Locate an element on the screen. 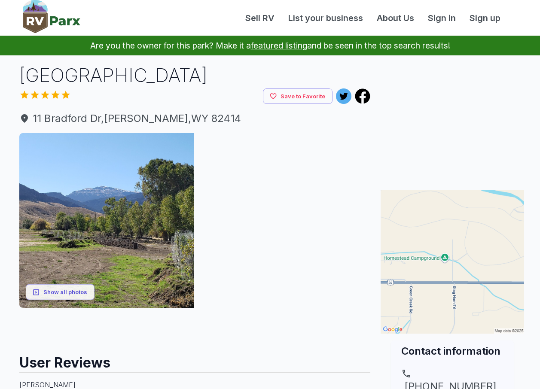 Image resolution: width=540 pixels, height=389 pixels. a: Map for Homestead Campground is located at coordinates (452, 262).